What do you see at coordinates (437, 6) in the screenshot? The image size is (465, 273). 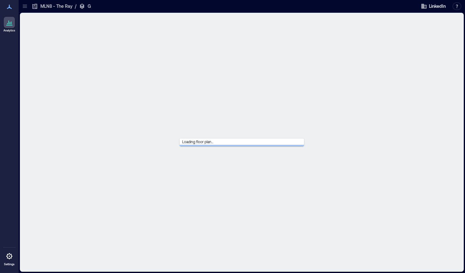 I see `span: LinkedIn` at bounding box center [437, 6].